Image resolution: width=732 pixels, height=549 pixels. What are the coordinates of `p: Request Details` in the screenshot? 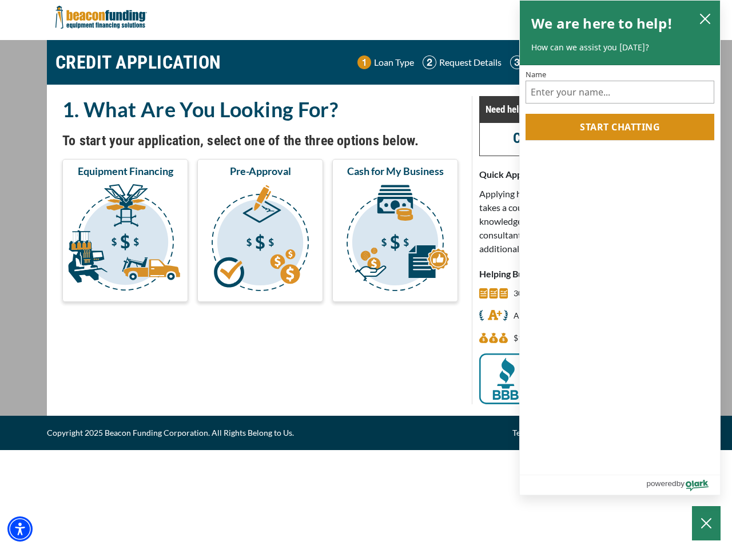 It's located at (470, 62).